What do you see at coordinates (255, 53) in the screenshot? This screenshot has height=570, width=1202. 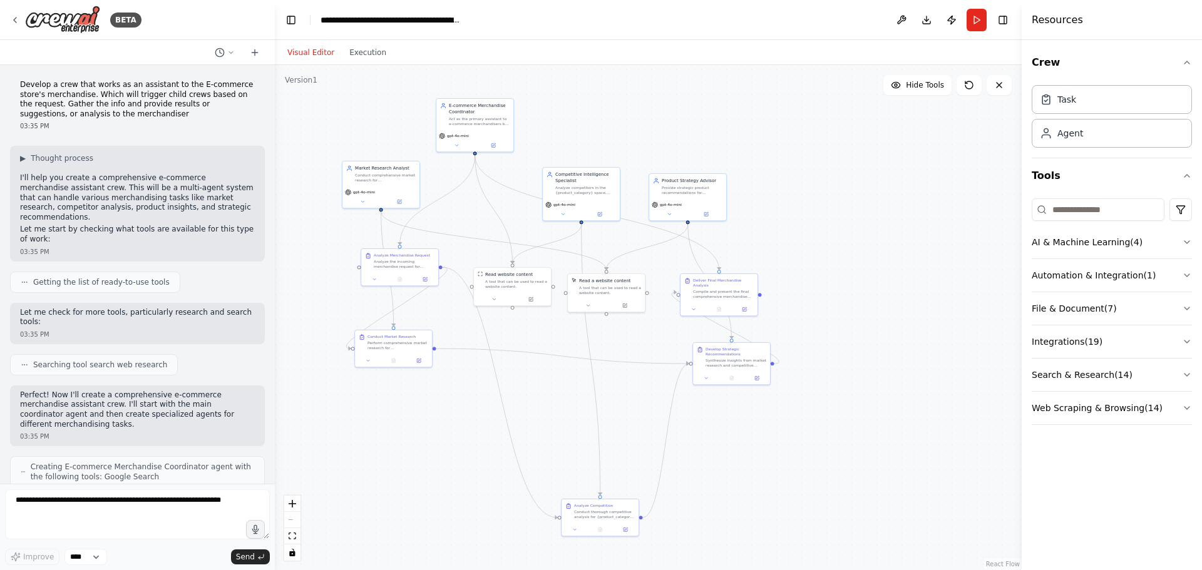 I see `button: Start a new chat` at bounding box center [255, 53].